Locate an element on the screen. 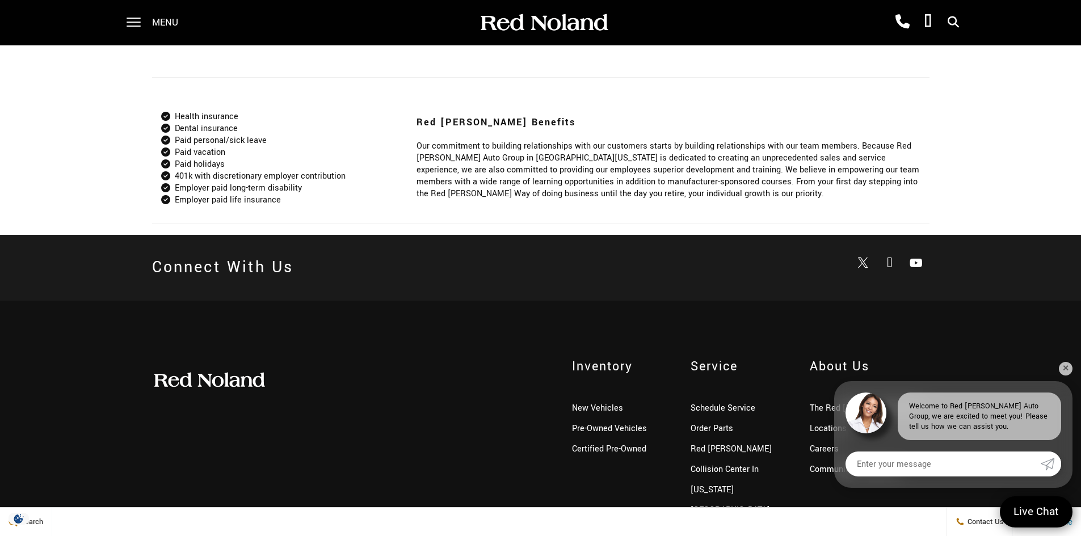  p: Our commitment to building relationships with our customers starts by building relationships with... is located at coordinates (672, 170).